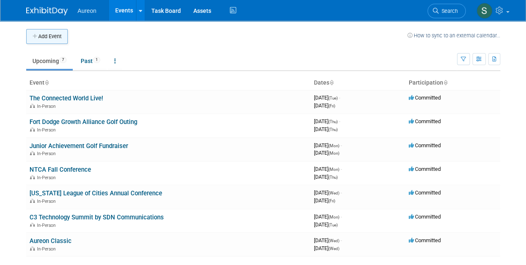 The image size is (526, 265). Describe the element at coordinates (448, 11) in the screenshot. I see `span: Search` at that location.